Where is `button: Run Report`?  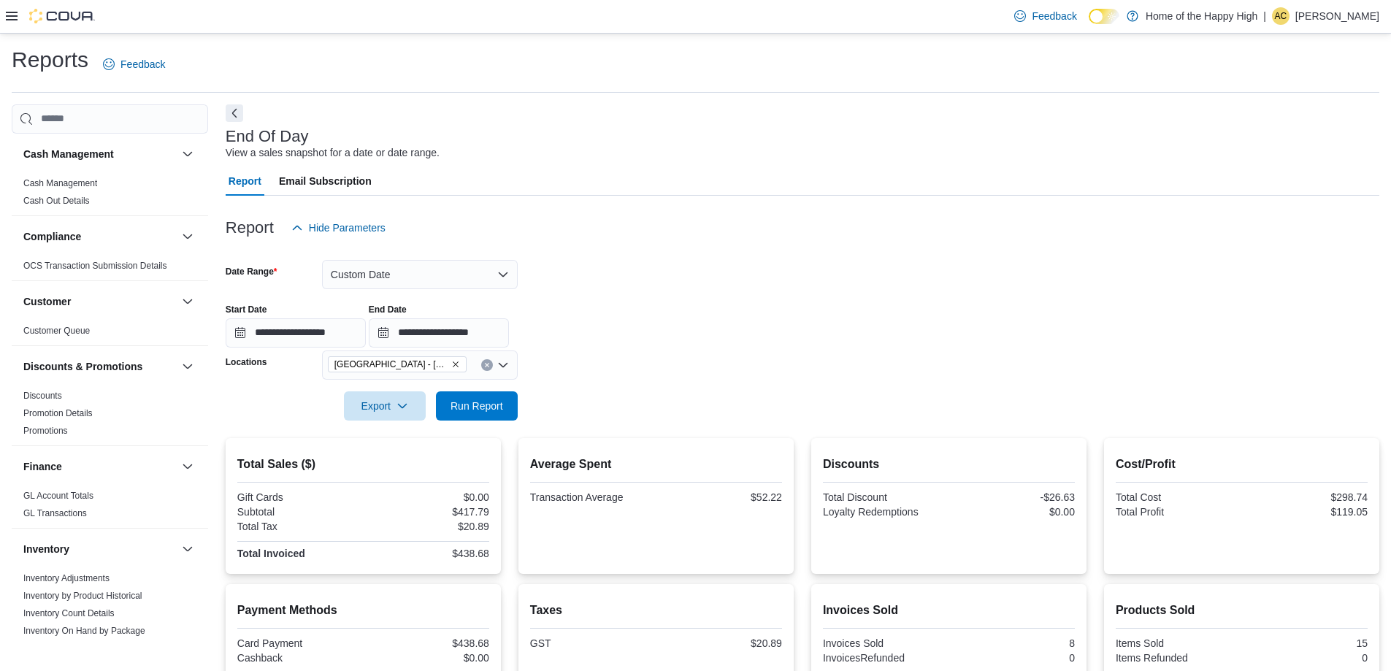 button: Run Report is located at coordinates (477, 406).